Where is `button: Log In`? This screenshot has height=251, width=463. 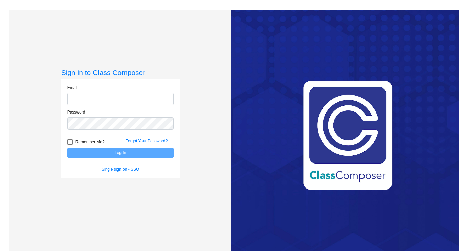 button: Log In is located at coordinates (120, 153).